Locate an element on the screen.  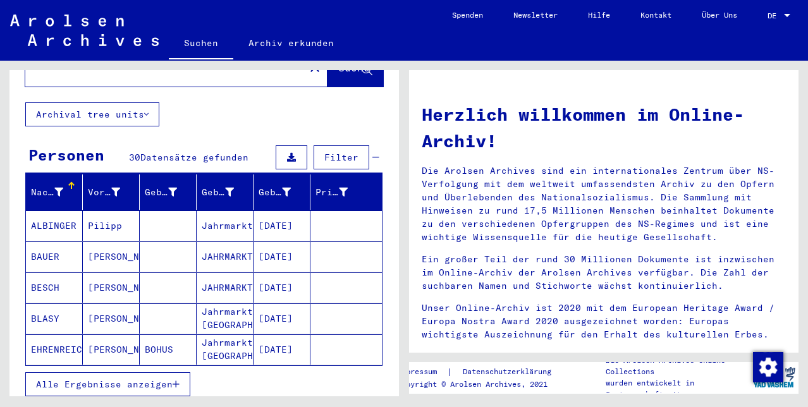
h1: Herzlich willkommen im Online-Archiv! is located at coordinates (604, 128).